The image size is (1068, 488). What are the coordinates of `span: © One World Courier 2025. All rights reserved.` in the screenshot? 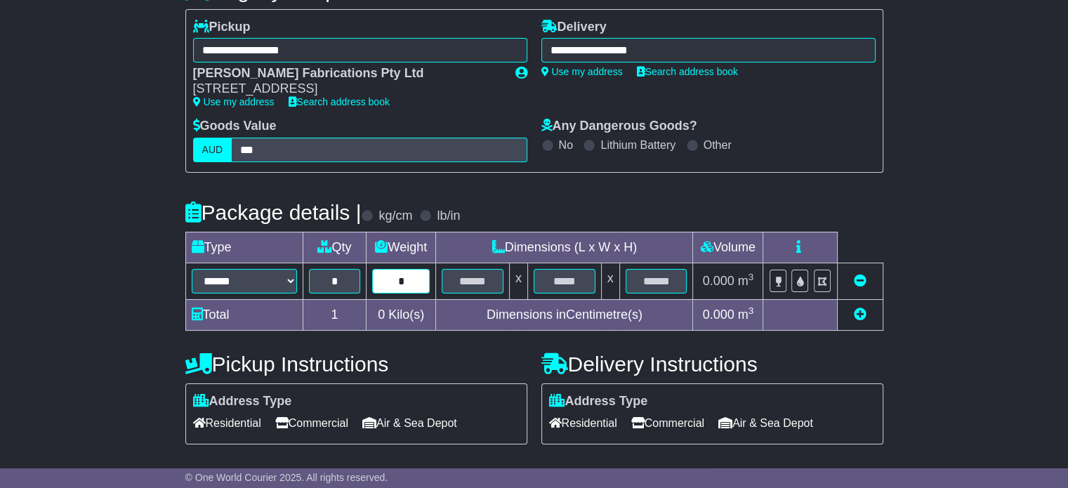 It's located at (287, 478).